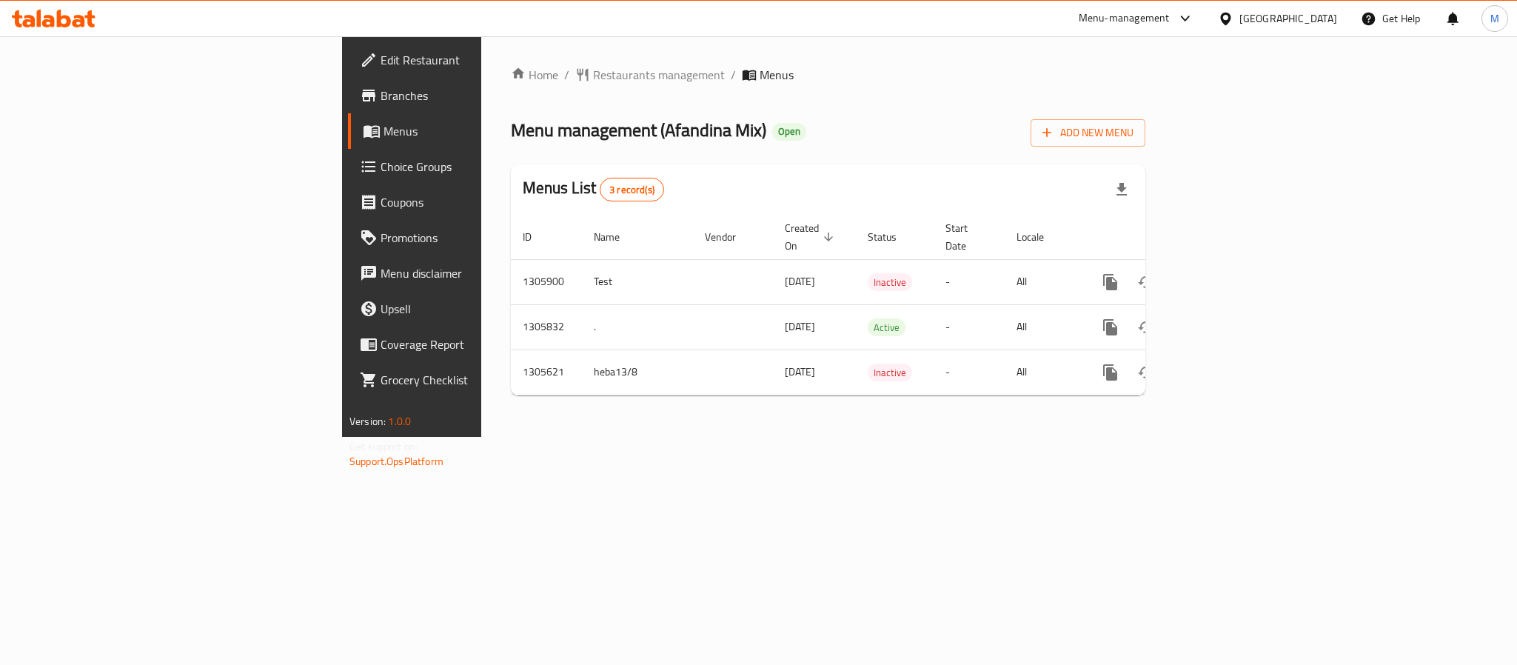 Image resolution: width=1517 pixels, height=665 pixels. What do you see at coordinates (482, 273) in the screenshot?
I see `span: Menu disclaimer` at bounding box center [482, 273].